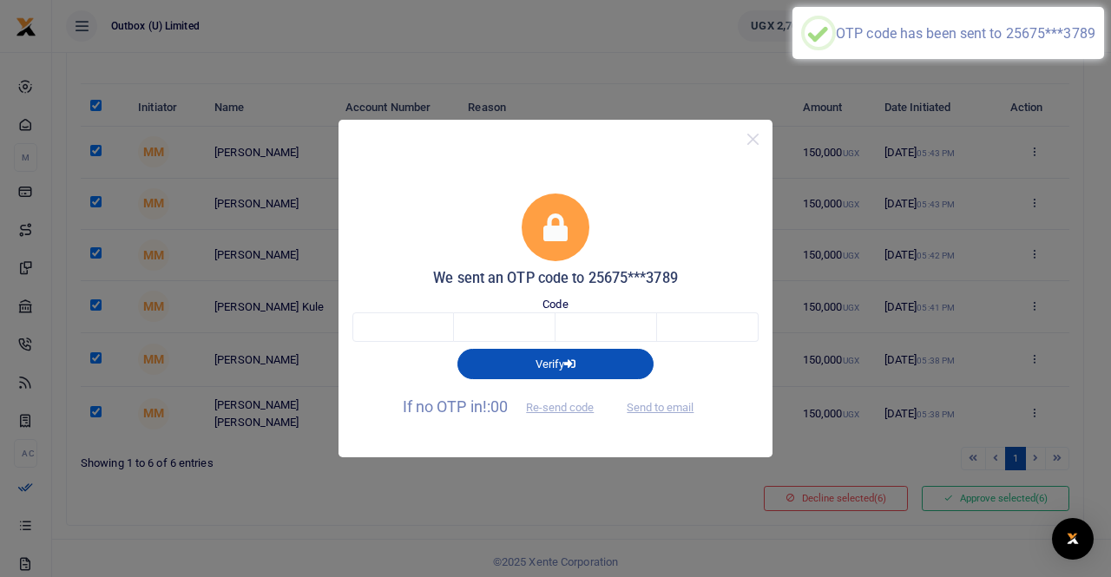 This screenshot has height=577, width=1111. I want to click on button: Verify, so click(556, 364).